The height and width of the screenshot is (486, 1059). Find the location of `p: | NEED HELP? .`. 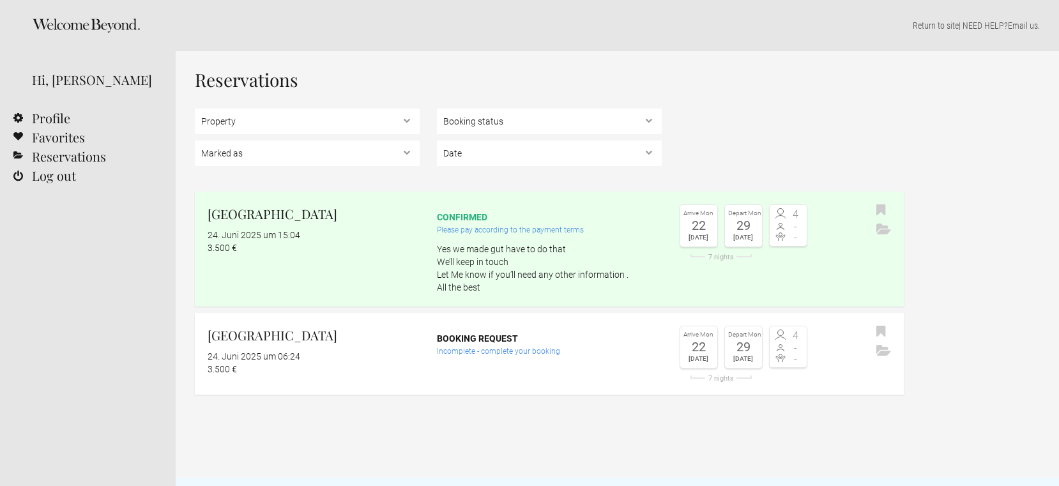

p: | NEED HELP? . is located at coordinates (617, 26).